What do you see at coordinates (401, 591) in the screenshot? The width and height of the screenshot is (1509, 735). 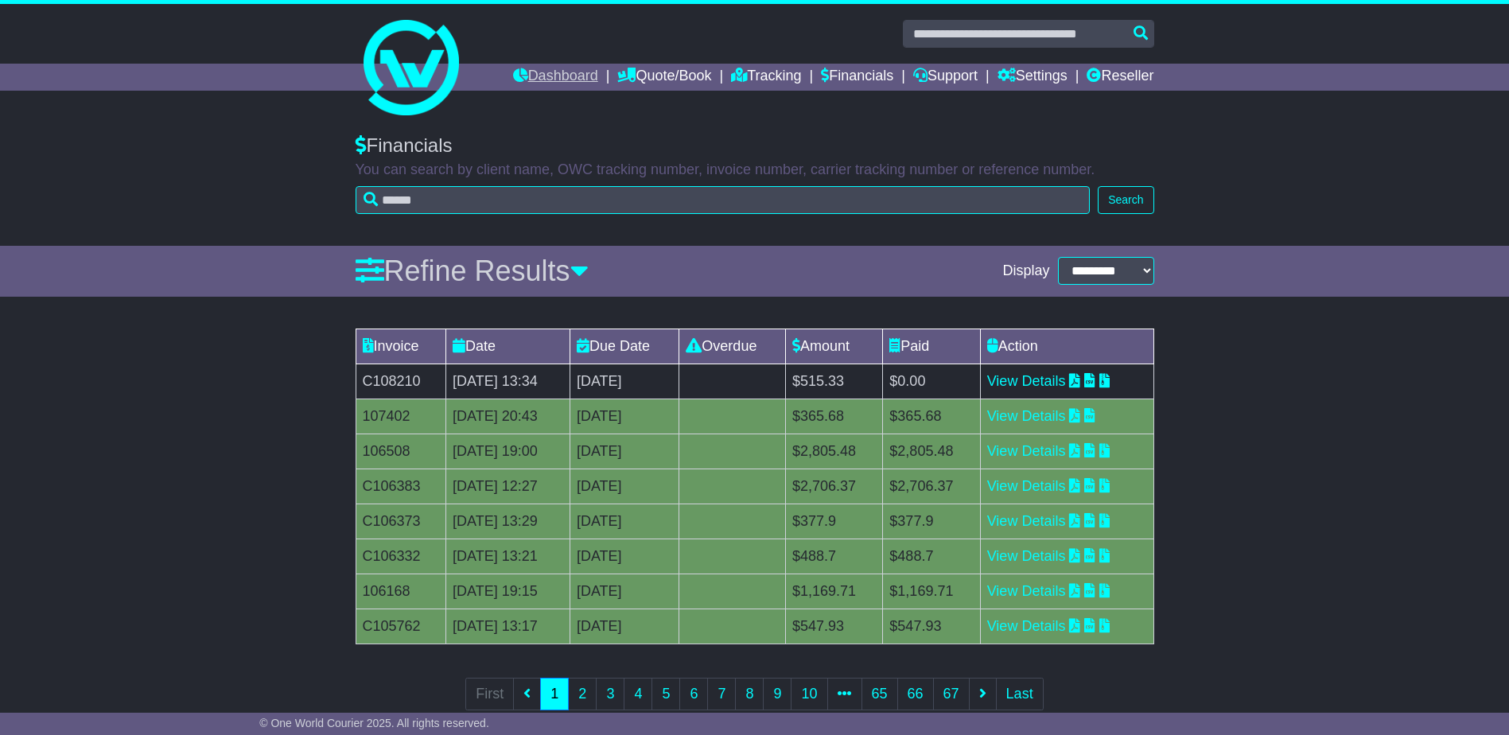 I see `td: 106168` at bounding box center [401, 591].